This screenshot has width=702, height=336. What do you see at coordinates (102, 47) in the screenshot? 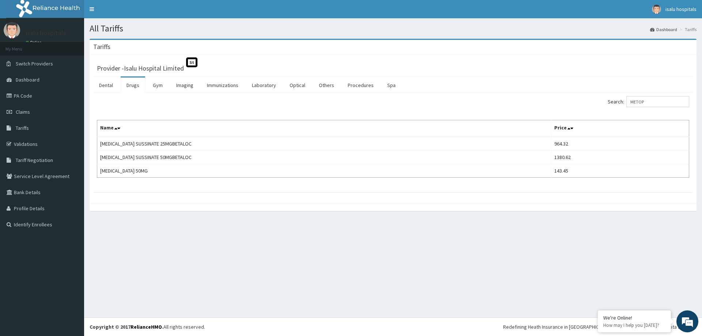
I see `h3: Tariffs` at bounding box center [102, 47].